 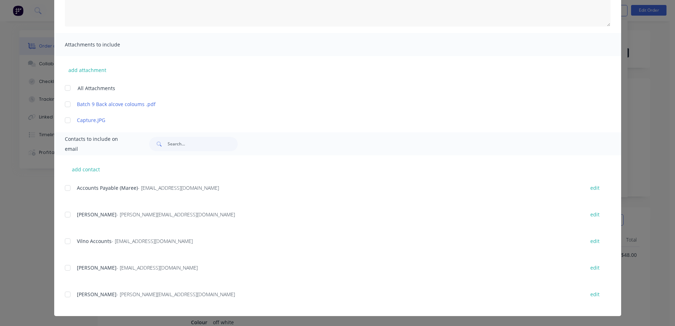 I want to click on span: Contacts to include on email, so click(x=98, y=144).